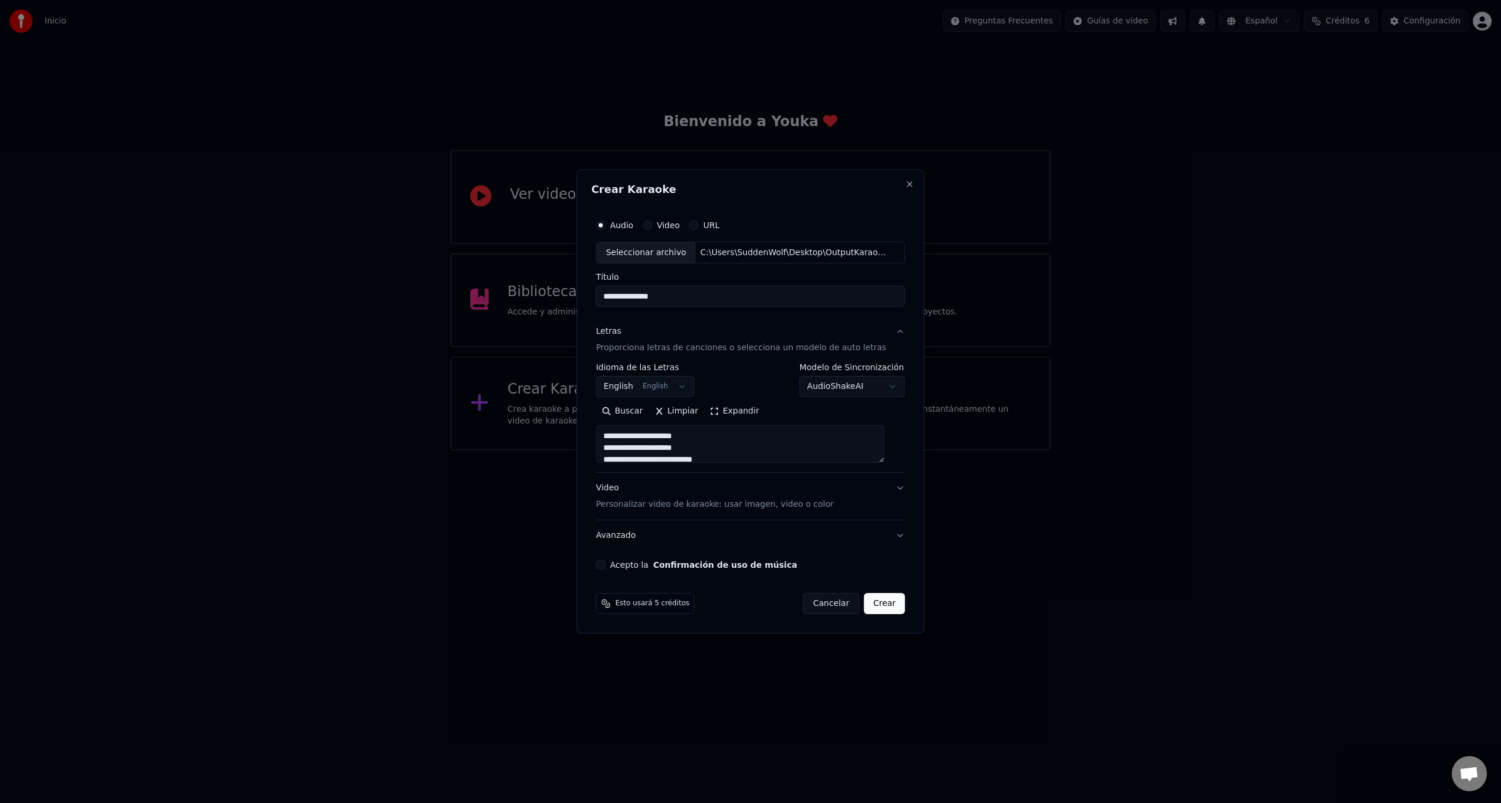 Image resolution: width=1501 pixels, height=803 pixels. I want to click on button: Crear, so click(884, 603).